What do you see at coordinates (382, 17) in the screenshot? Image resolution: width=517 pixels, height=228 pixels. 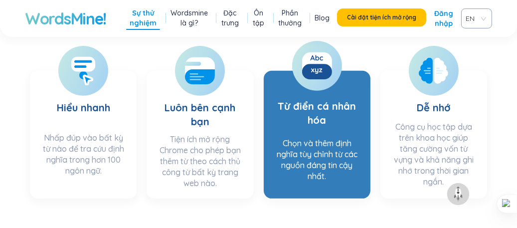 I see `font: Cài đặt tiện ích mở rộng` at bounding box center [382, 17].